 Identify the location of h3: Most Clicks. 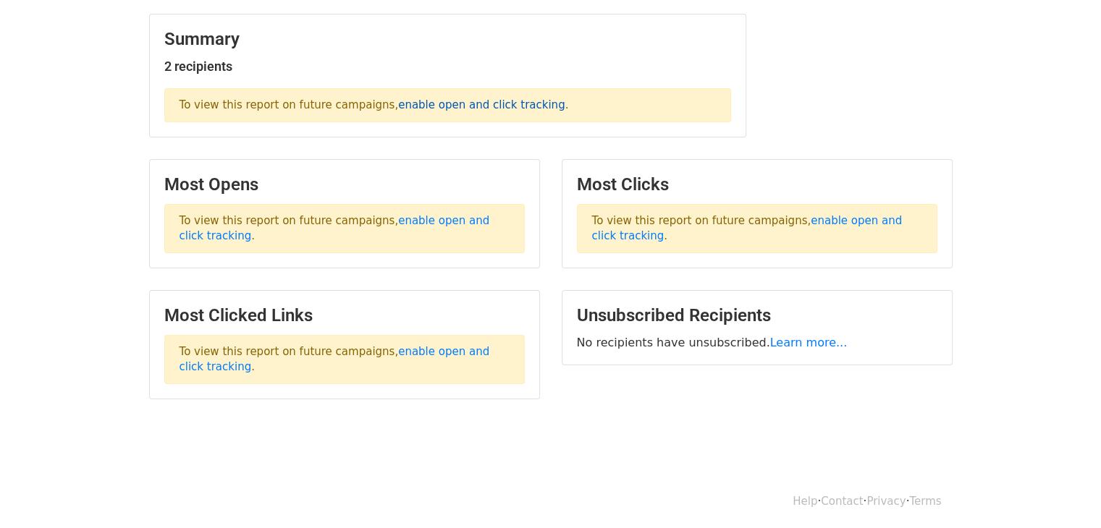
(757, 185).